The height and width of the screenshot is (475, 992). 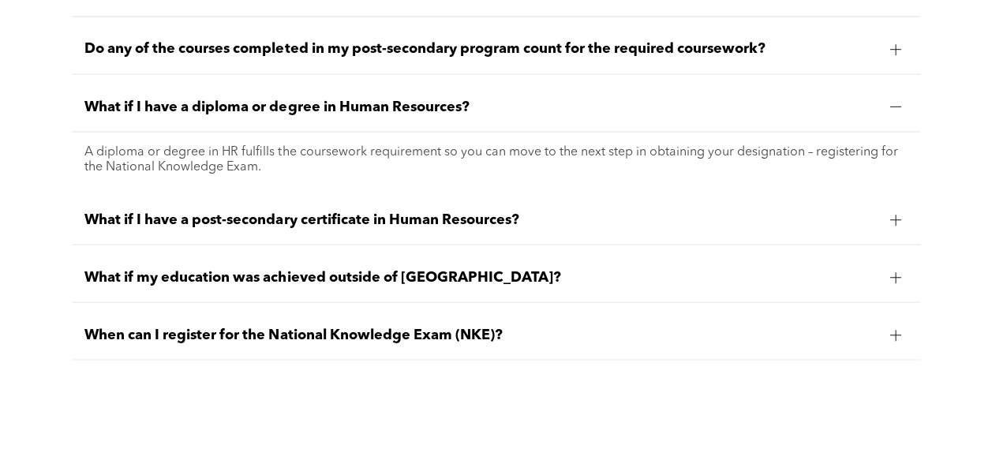 I want to click on p: A diploma or degree in HR fulfills the coursework requirement so you can move to the next step in..., so click(x=496, y=159).